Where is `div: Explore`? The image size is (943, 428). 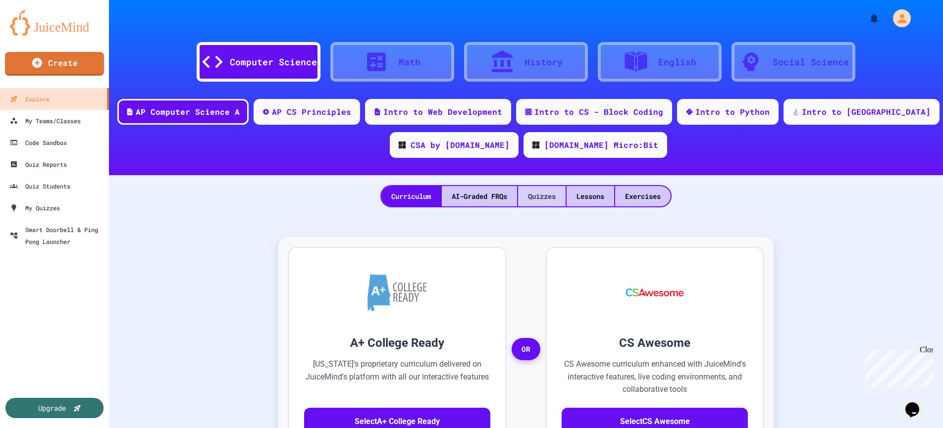 div: Explore is located at coordinates (30, 99).